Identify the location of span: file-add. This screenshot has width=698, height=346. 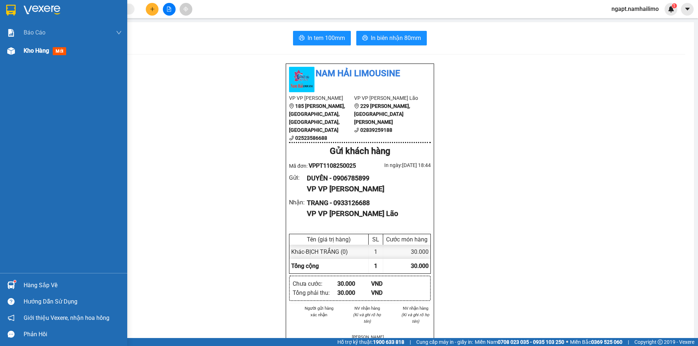
(169, 9).